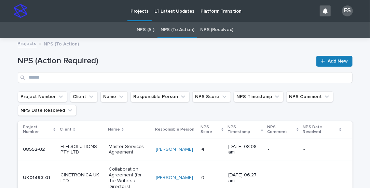 This screenshot has width=370, height=188. What do you see at coordinates (210, 130) in the screenshot?
I see `p: NPS Score` at bounding box center [210, 130].